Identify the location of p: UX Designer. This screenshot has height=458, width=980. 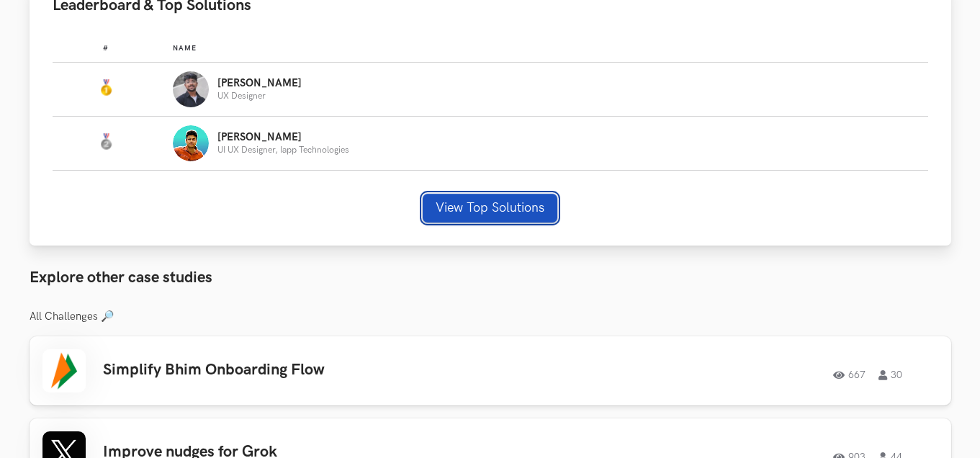
(259, 96).